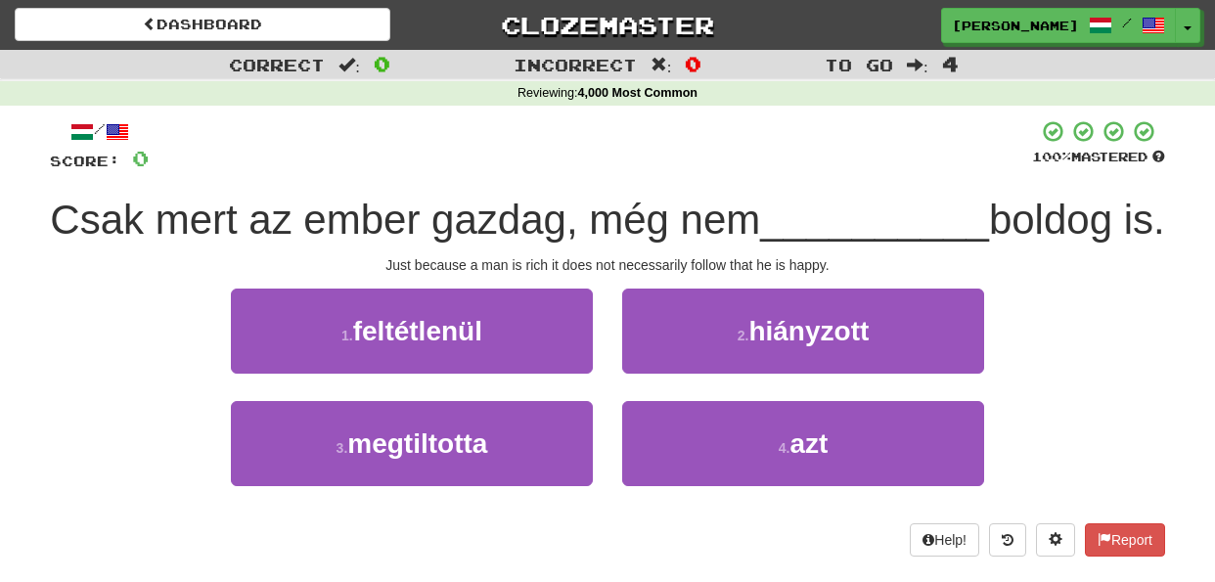 The width and height of the screenshot is (1215, 582). I want to click on span: 4, so click(950, 64).